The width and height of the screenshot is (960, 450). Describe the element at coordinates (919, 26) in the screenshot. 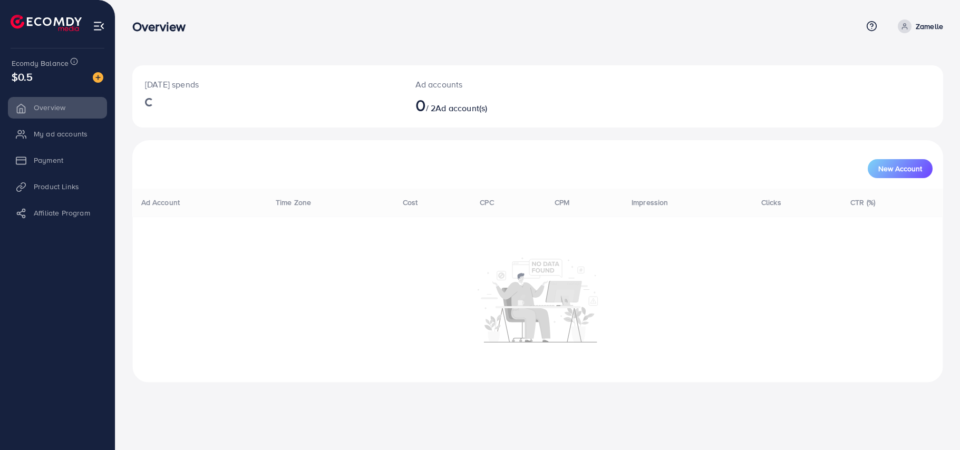

I see `a: Zamelle` at that location.